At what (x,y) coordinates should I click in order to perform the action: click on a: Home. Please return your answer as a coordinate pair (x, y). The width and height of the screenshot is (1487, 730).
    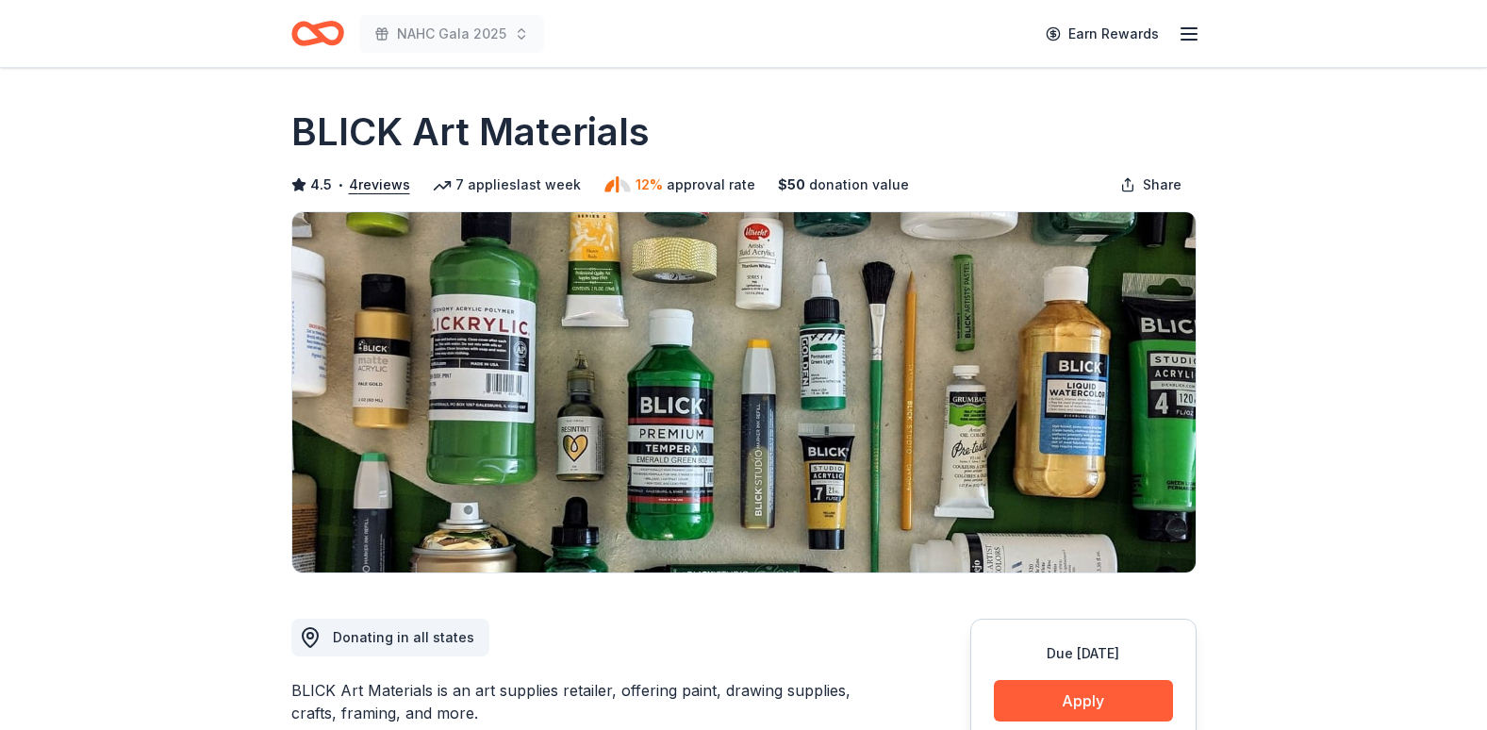
    Looking at the image, I should click on (318, 33).